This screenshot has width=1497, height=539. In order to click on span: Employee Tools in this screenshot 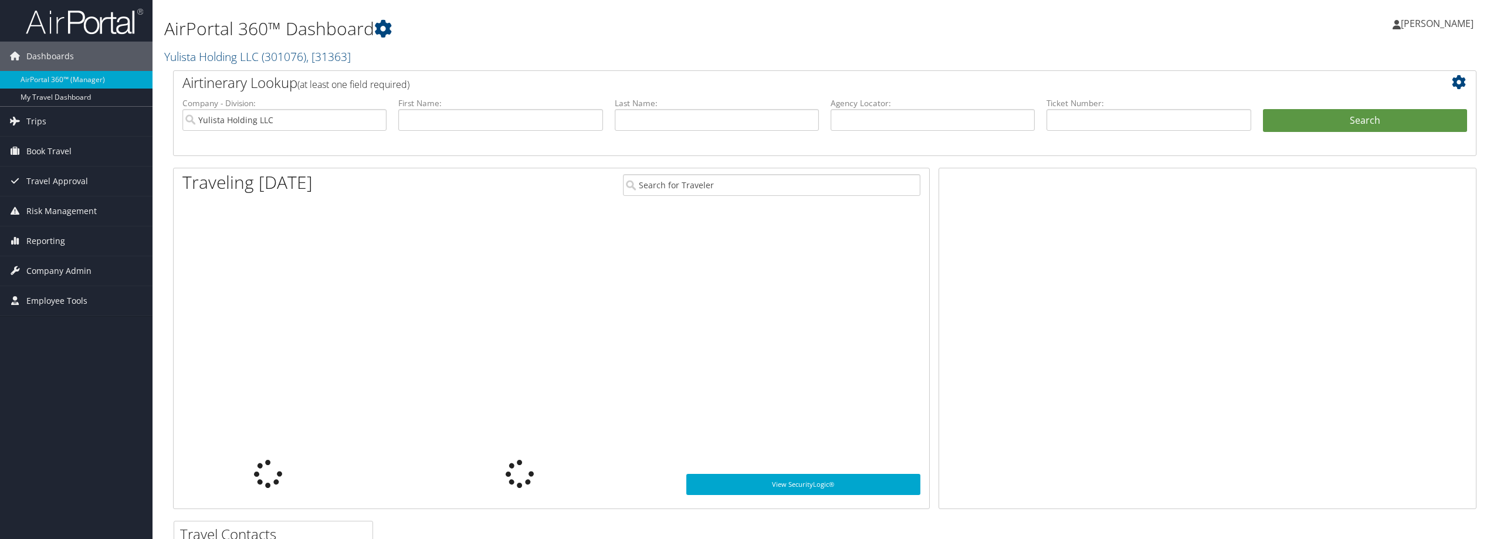, I will do `click(57, 301)`.